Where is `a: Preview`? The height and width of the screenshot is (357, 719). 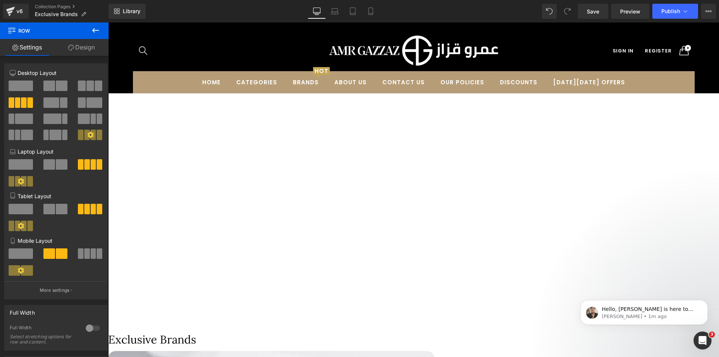
a: Preview is located at coordinates (630, 11).